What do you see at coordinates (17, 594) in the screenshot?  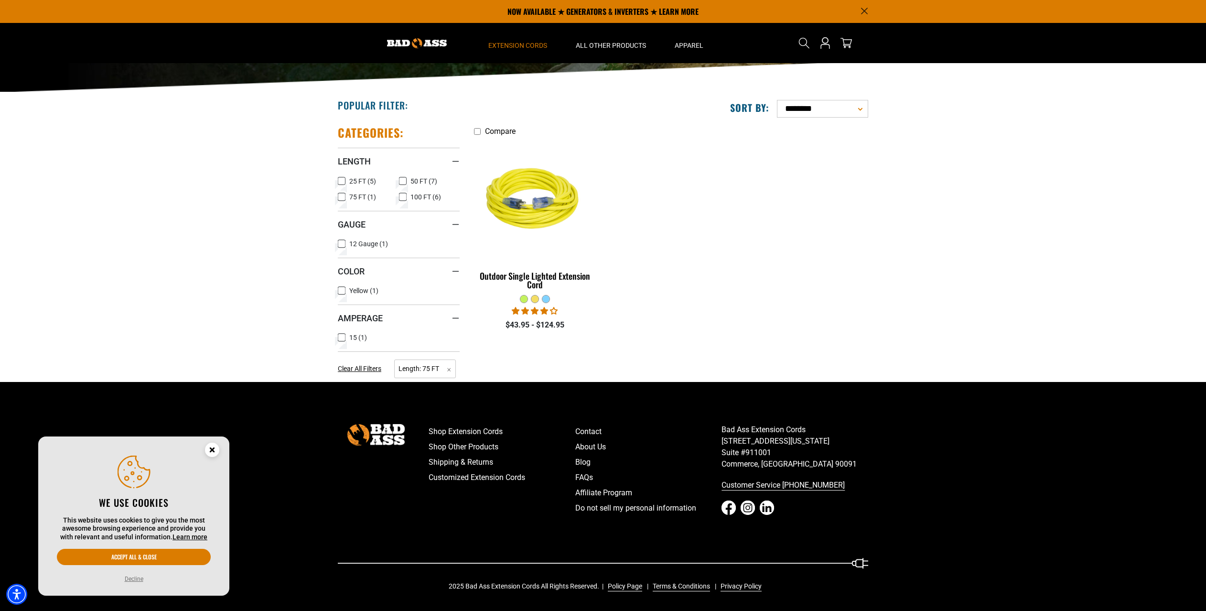 I see `div: Accessibility Menu` at bounding box center [17, 594].